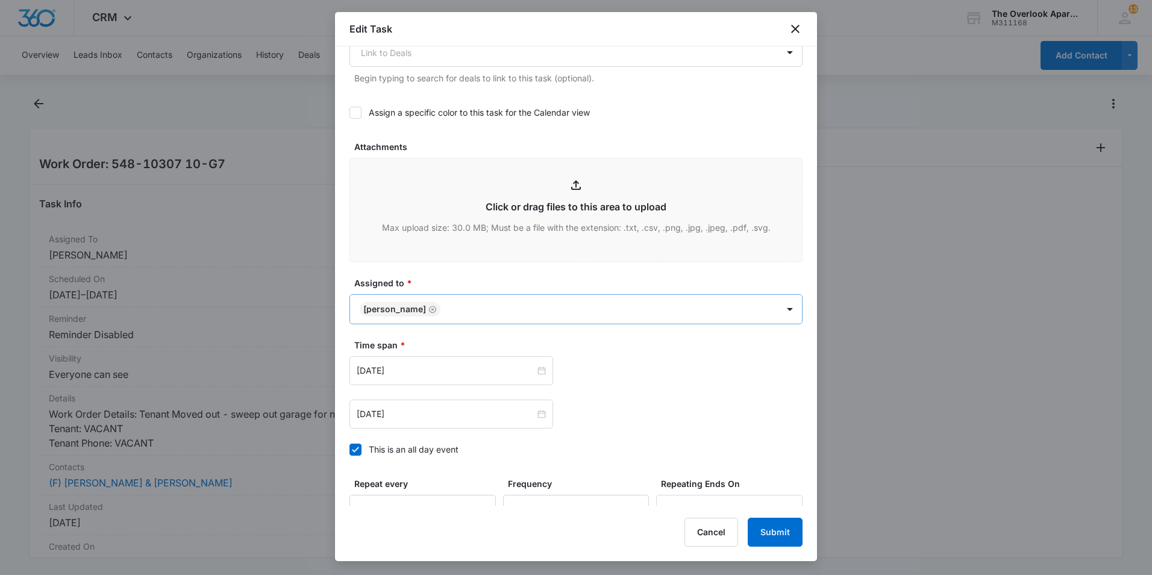 This screenshot has width=1152, height=575. Describe the element at coordinates (734, 483) in the screenshot. I see `label: Repeating Ends On` at that location.